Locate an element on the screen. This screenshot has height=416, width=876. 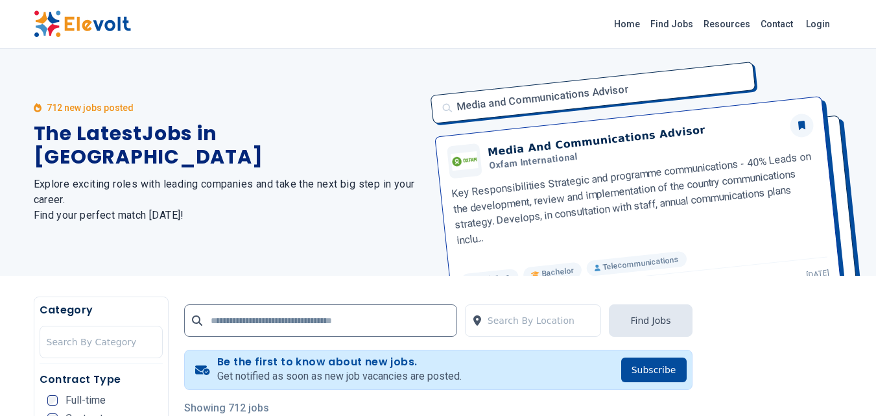
div: Chat Widget is located at coordinates (843, 384).